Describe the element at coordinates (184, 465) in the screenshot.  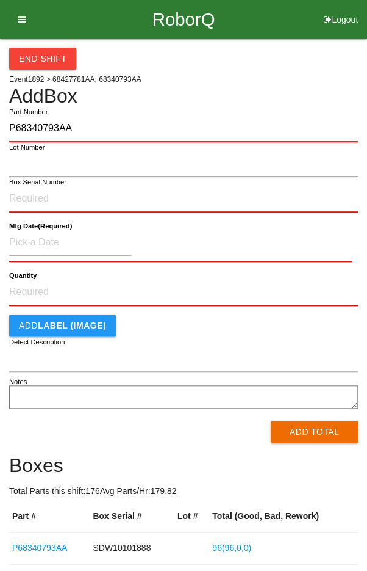
I see `h4: Boxes` at that location.